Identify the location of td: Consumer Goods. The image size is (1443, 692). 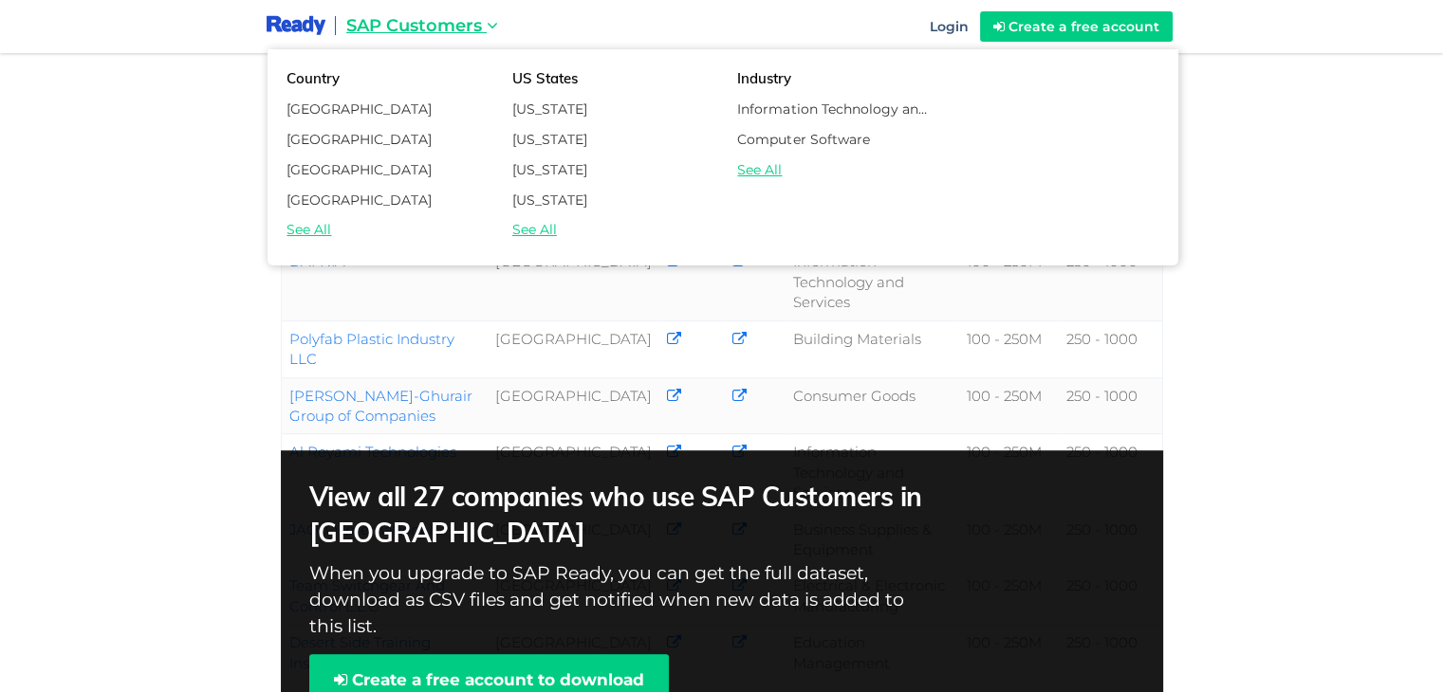
(872, 406).